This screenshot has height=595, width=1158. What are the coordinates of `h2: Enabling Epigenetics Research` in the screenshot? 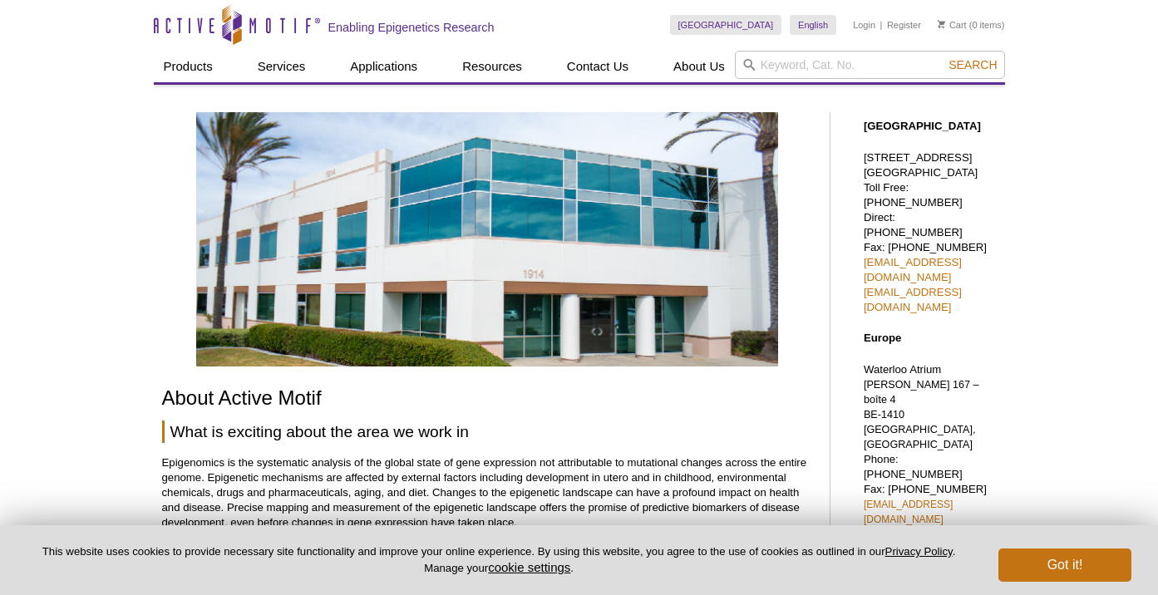 It's located at (412, 27).